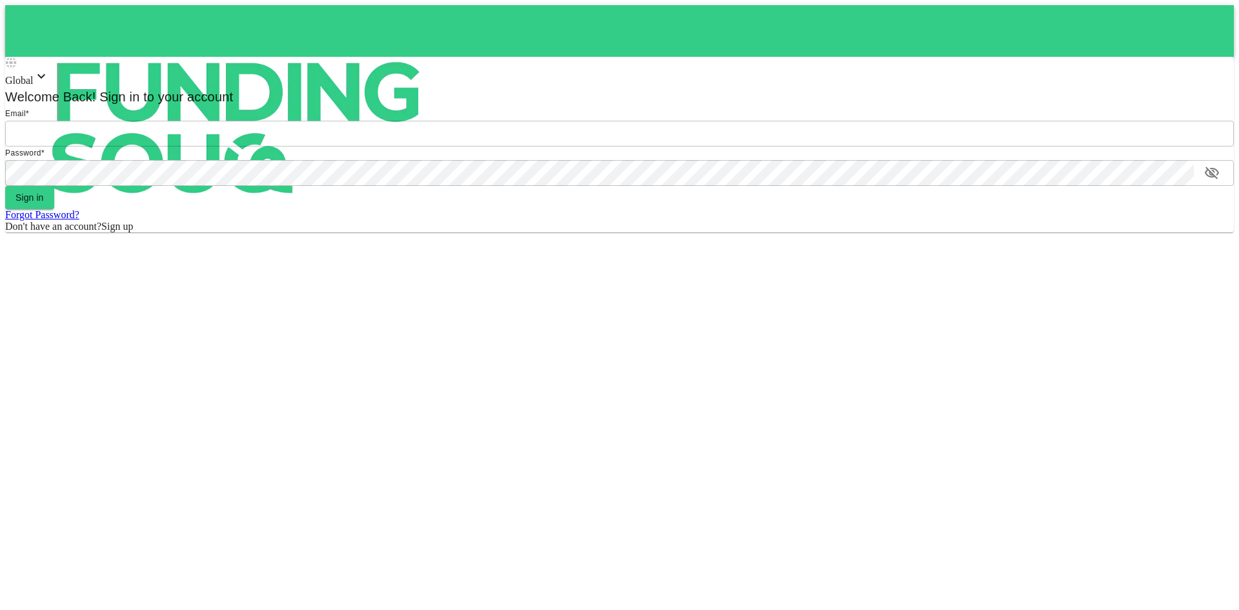 The height and width of the screenshot is (610, 1239). I want to click on button: Sign in, so click(30, 197).